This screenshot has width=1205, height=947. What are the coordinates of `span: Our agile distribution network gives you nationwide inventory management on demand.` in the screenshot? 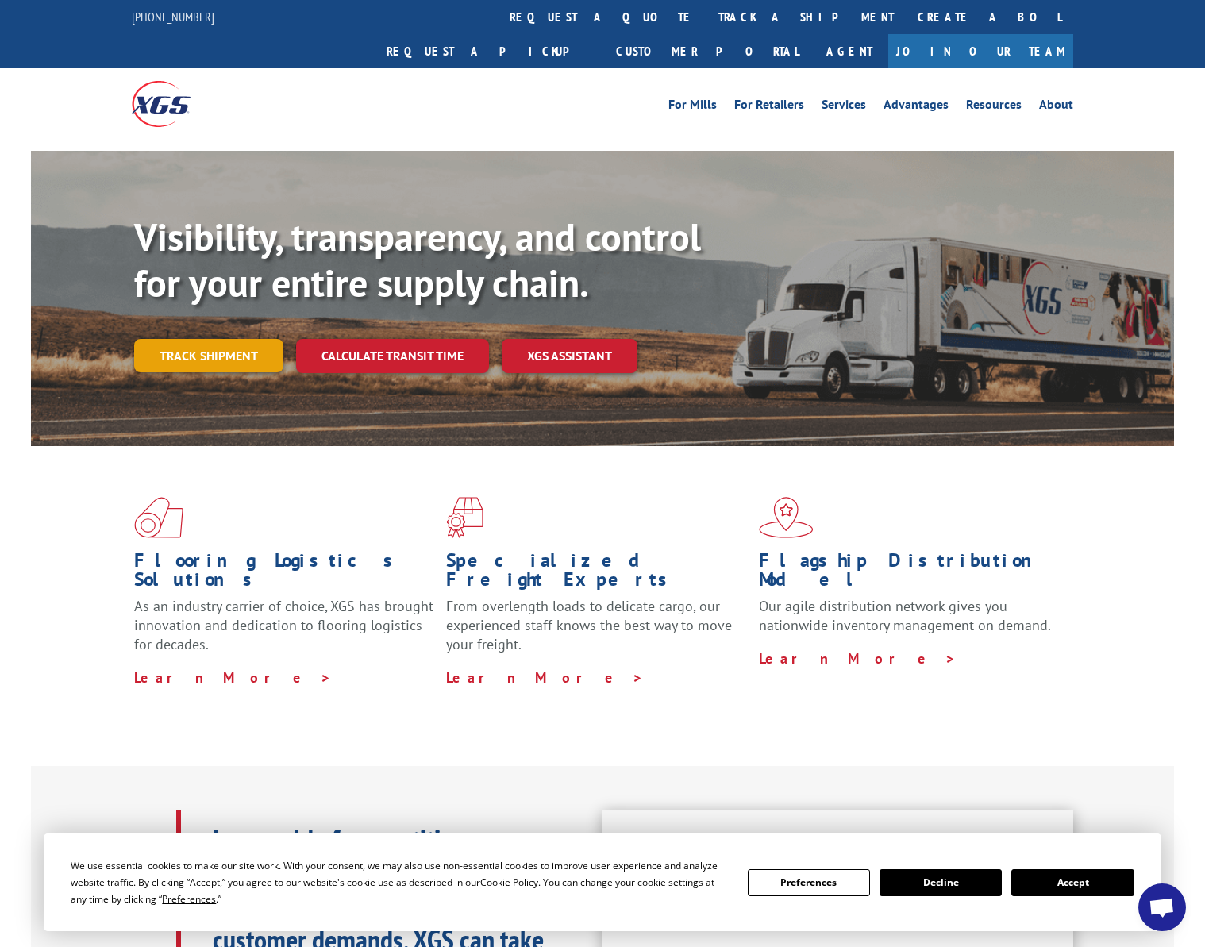 It's located at (905, 615).